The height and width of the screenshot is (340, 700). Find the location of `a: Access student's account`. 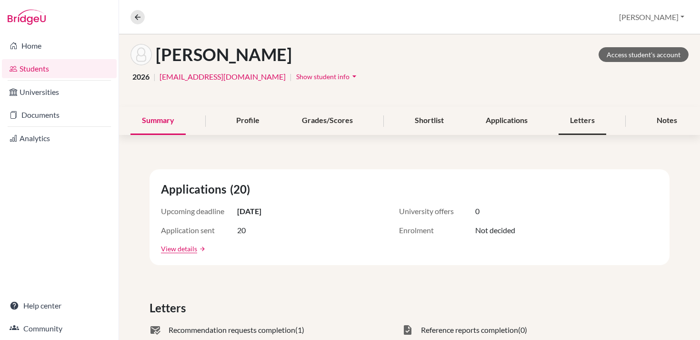

a: Access student's account is located at coordinates (643, 54).